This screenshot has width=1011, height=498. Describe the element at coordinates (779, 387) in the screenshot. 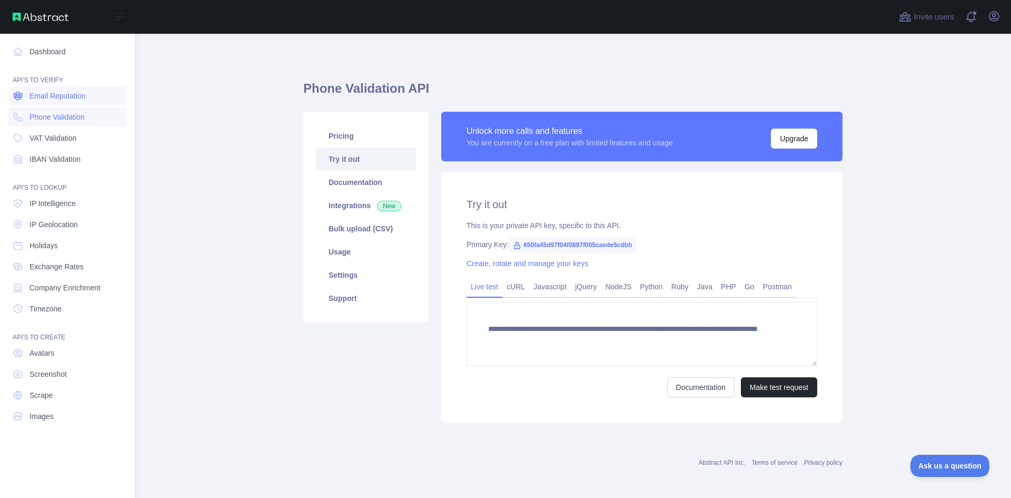

I see `button: Make test request` at that location.